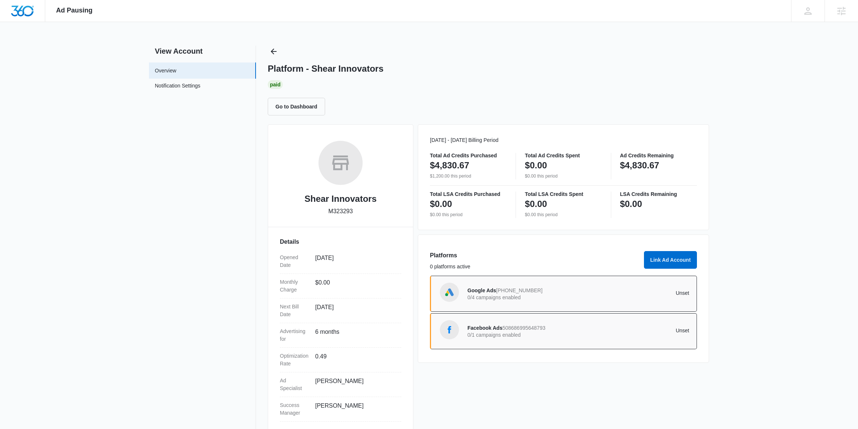 This screenshot has width=858, height=429. Describe the element at coordinates (563, 156) in the screenshot. I see `p: Total Ad Credits Spent` at that location.